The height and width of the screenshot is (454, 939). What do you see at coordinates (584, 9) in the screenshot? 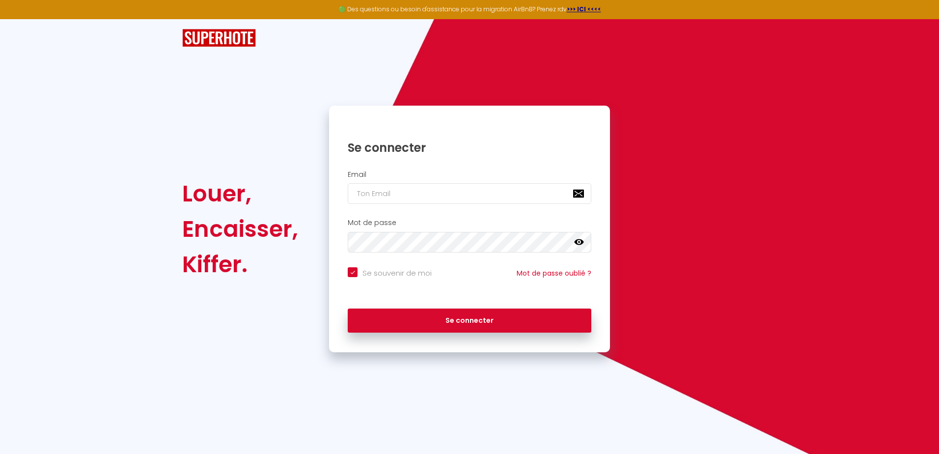
I see `strong: >>> ICI <<<<` at bounding box center [584, 9].